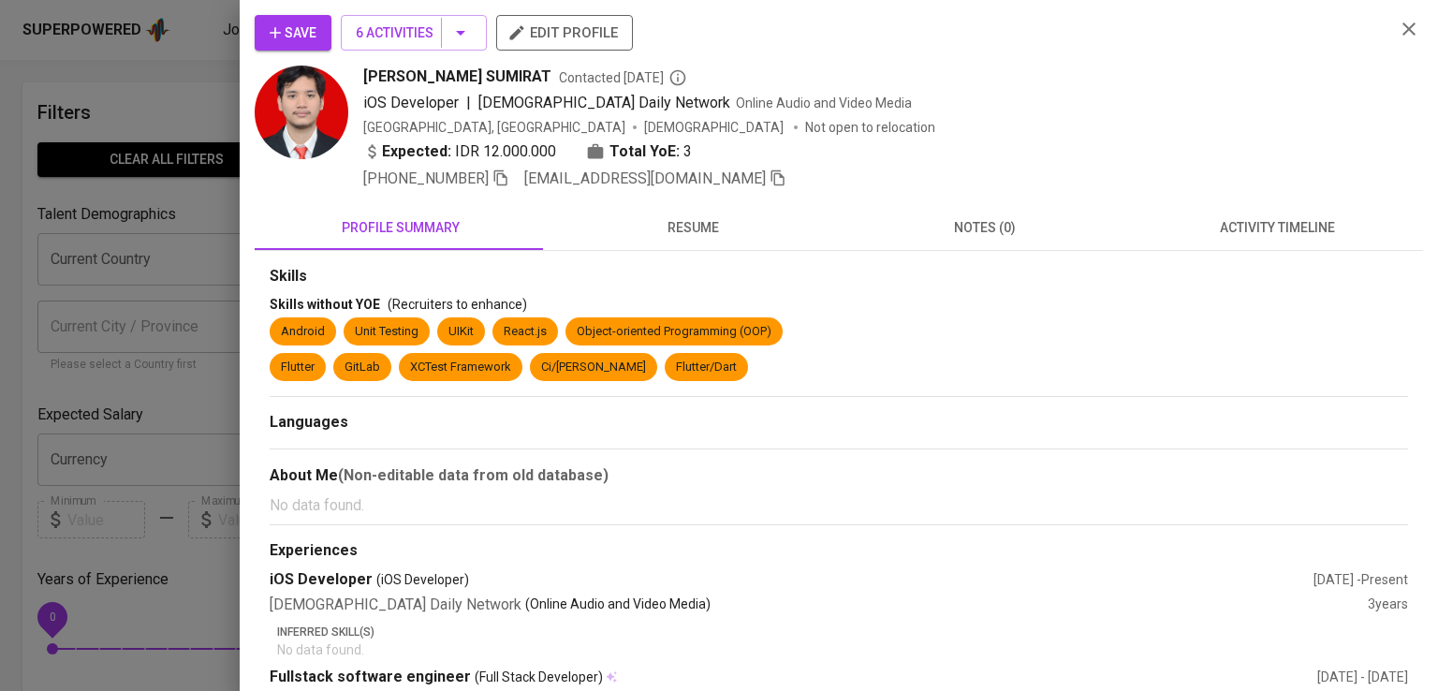 The height and width of the screenshot is (691, 1438). I want to click on div: GitLab, so click(362, 367).